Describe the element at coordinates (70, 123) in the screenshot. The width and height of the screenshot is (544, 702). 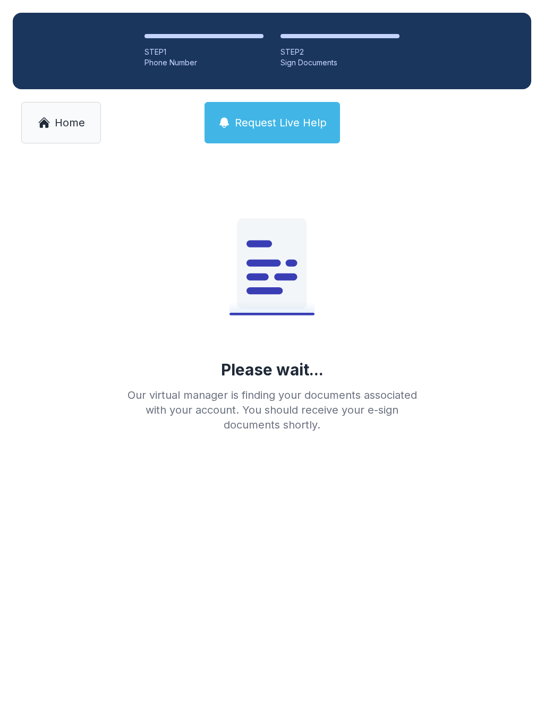
I see `span: Home` at that location.